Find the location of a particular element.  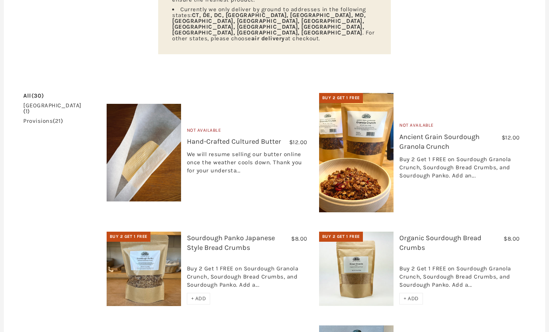

div: Buy 2 Get 1 FREE on Sourdough Granola Crunch, Sourdough Bread Crumbs, and Sourdough Panko. Add an... is located at coordinates (460, 170).